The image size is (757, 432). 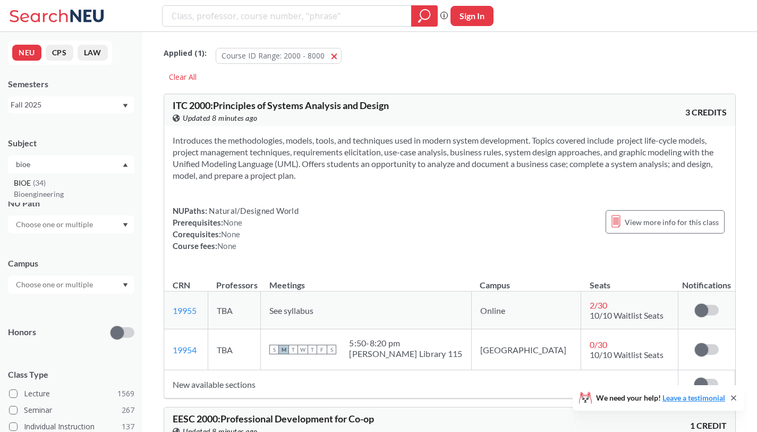 What do you see at coordinates (284, 349) in the screenshot?
I see `span: M` at bounding box center [284, 349].